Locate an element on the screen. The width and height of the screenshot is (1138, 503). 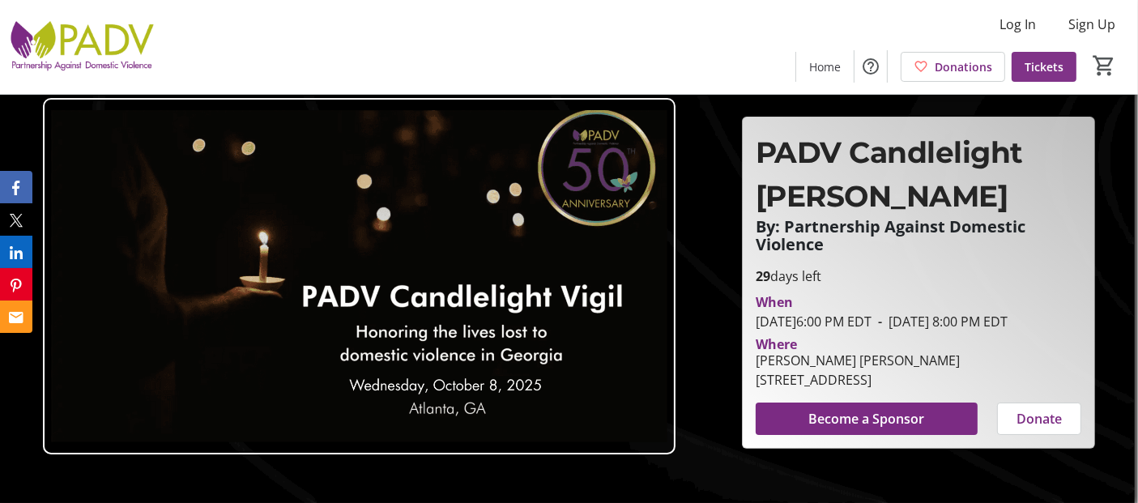
button: Cart is located at coordinates (1104, 66).